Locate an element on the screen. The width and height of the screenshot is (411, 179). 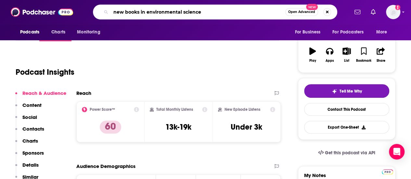
h2: Power Score™ is located at coordinates (102, 109).